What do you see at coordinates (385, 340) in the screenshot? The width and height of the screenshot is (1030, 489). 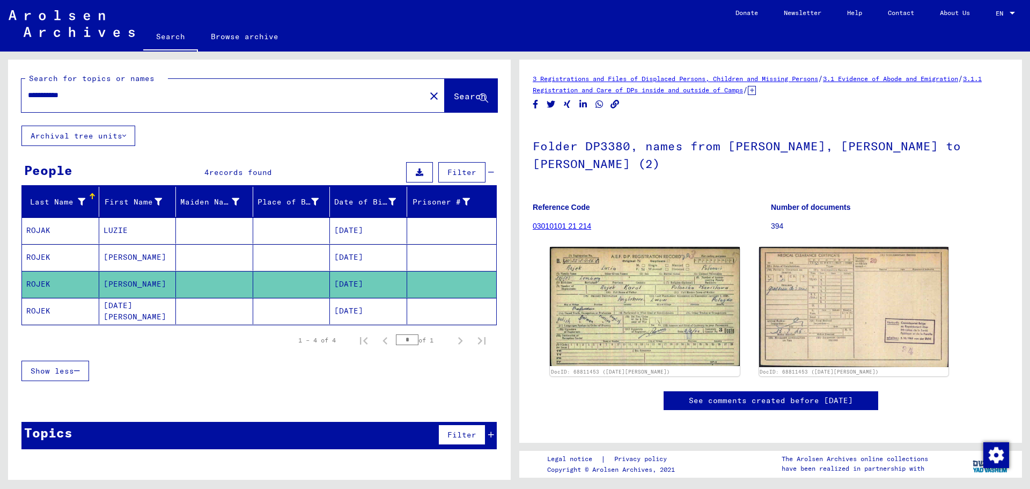 I see `button: Previous page` at bounding box center [385, 340].